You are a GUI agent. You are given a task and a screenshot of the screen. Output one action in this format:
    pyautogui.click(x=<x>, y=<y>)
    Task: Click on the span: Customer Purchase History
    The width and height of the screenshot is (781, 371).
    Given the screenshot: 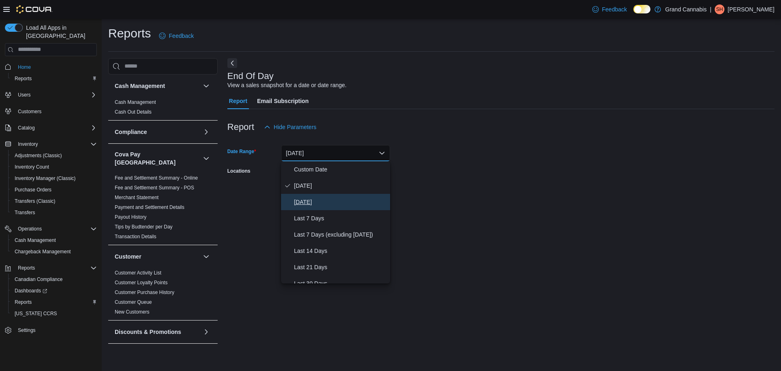 What is the action you would take?
    pyautogui.click(x=144, y=292)
    